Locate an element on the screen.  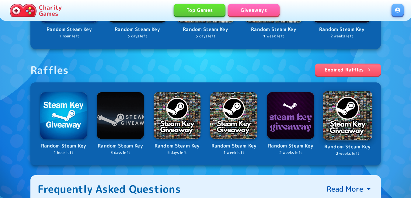
a: LogoRandom Steam Key3 days left is located at coordinates (120, 124).